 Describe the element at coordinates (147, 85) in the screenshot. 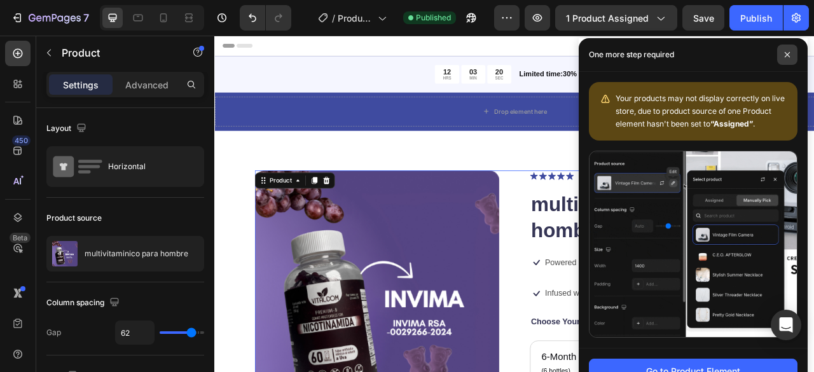

I see `p: Advanced` at that location.